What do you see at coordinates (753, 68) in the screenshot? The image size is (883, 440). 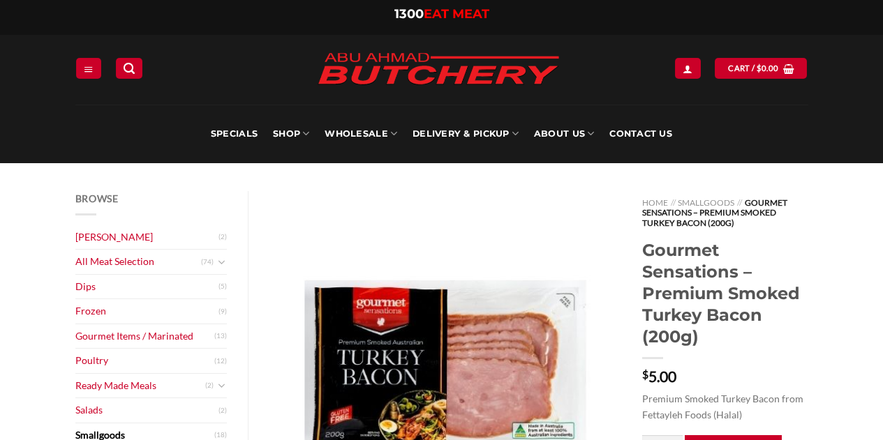 I see `span: Cart /` at bounding box center [753, 68].